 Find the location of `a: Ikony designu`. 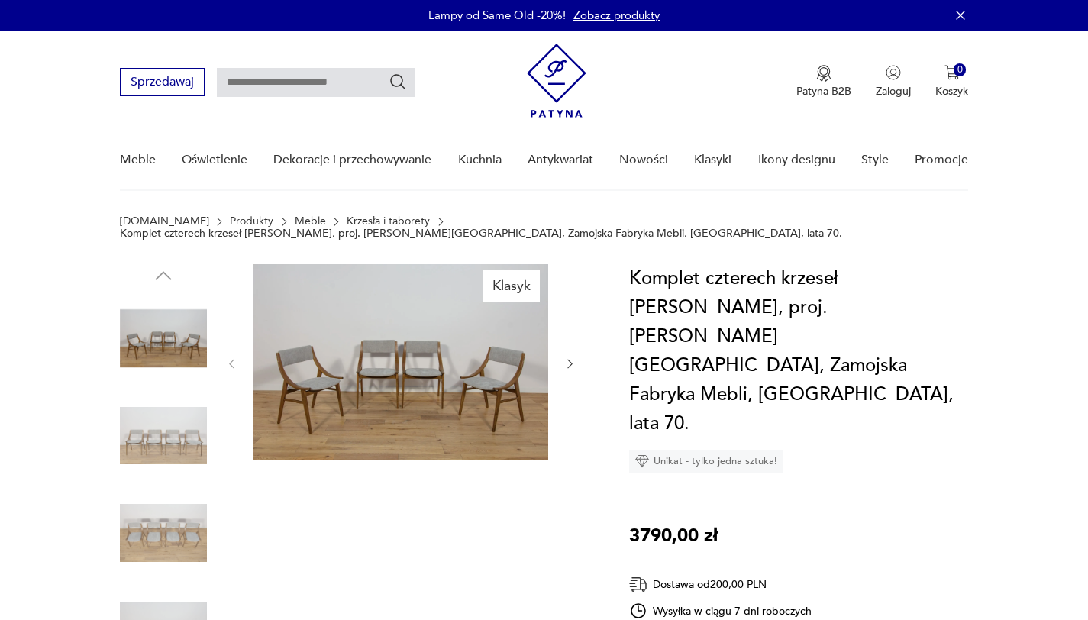

a: Ikony designu is located at coordinates (796, 160).